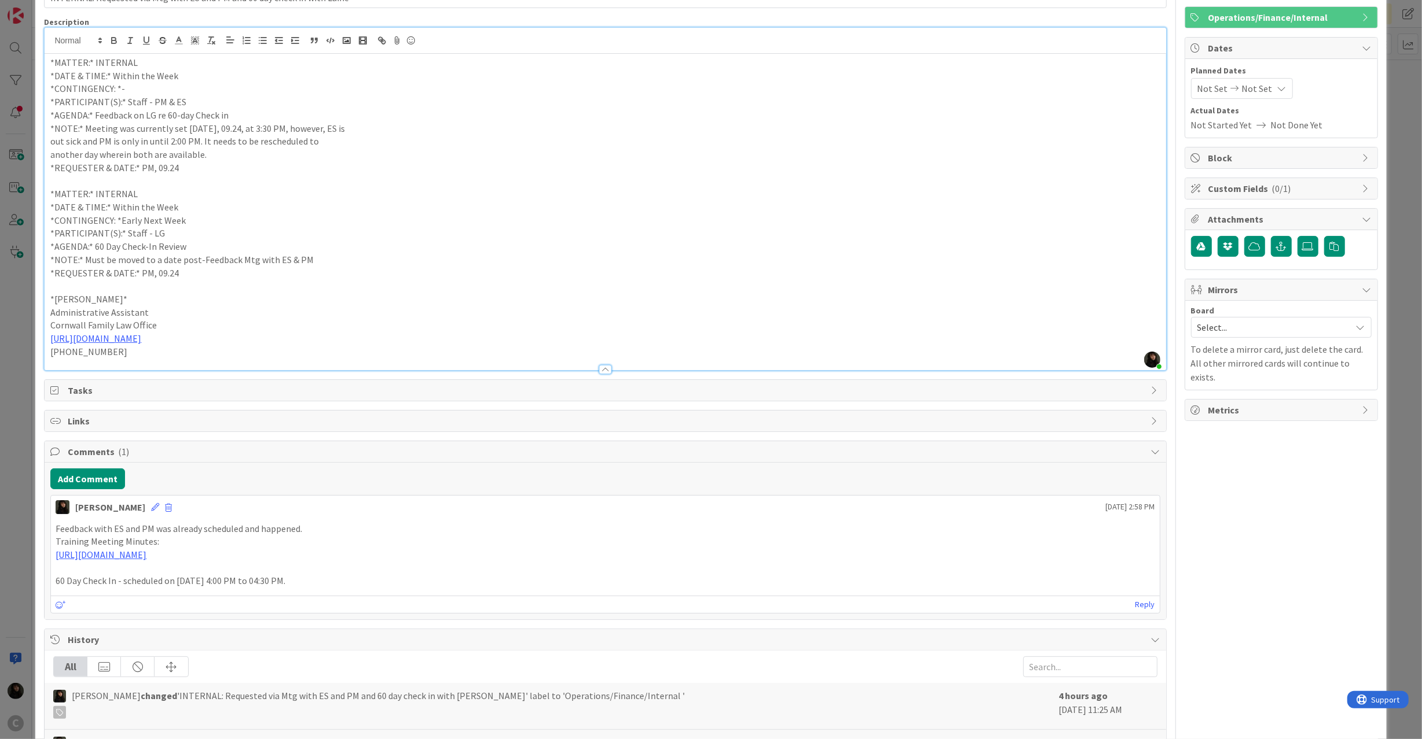  Describe the element at coordinates (605, 529) in the screenshot. I see `p: Feedback with ES and PM was already scheduled and happened.` at that location.